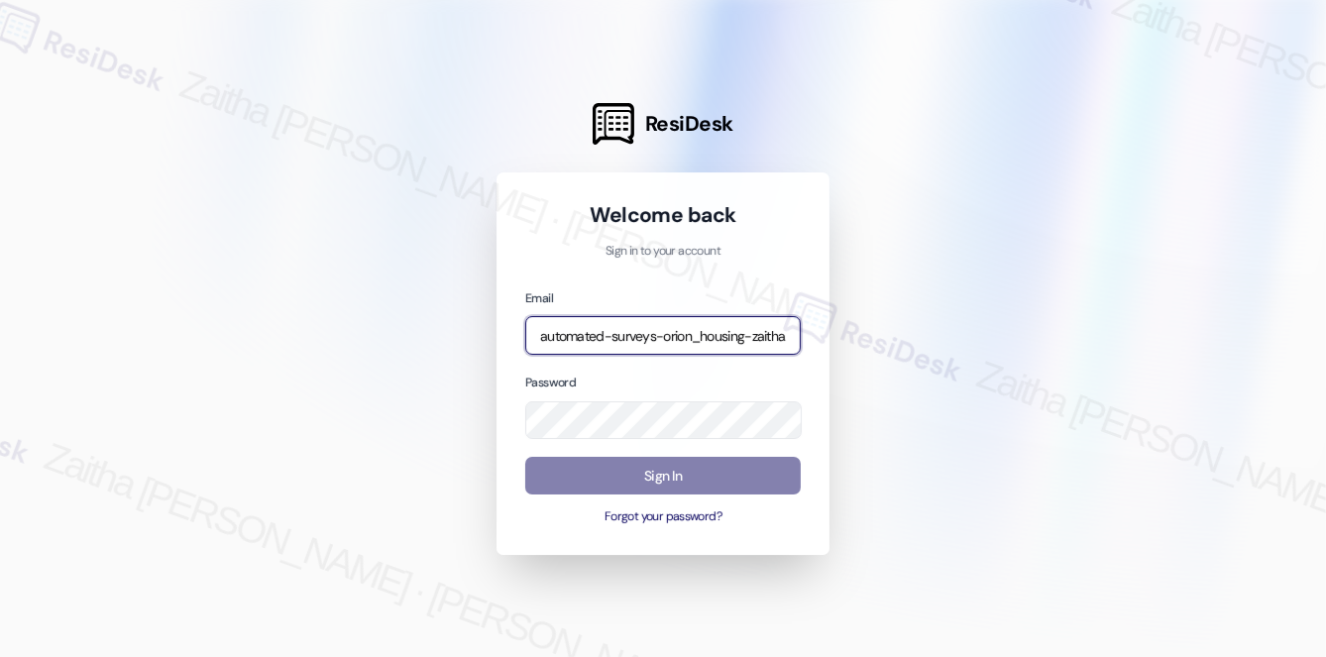 This screenshot has width=1326, height=657. What do you see at coordinates (689, 124) in the screenshot?
I see `span: ResiDesk` at bounding box center [689, 124].